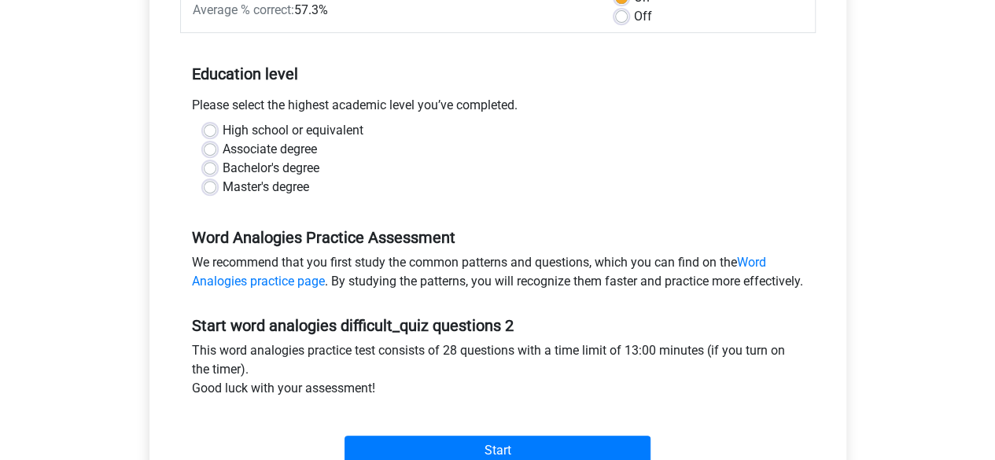 Image resolution: width=995 pixels, height=460 pixels. Describe the element at coordinates (498, 326) in the screenshot. I see `h5: Start word analogies difficult_quiz questions 2` at that location.